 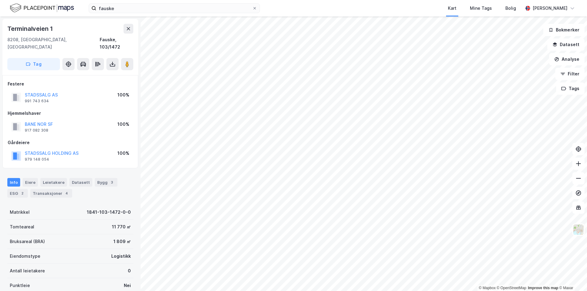 What do you see at coordinates (36, 131) in the screenshot?
I see `div: 917 082 308` at bounding box center [36, 131].